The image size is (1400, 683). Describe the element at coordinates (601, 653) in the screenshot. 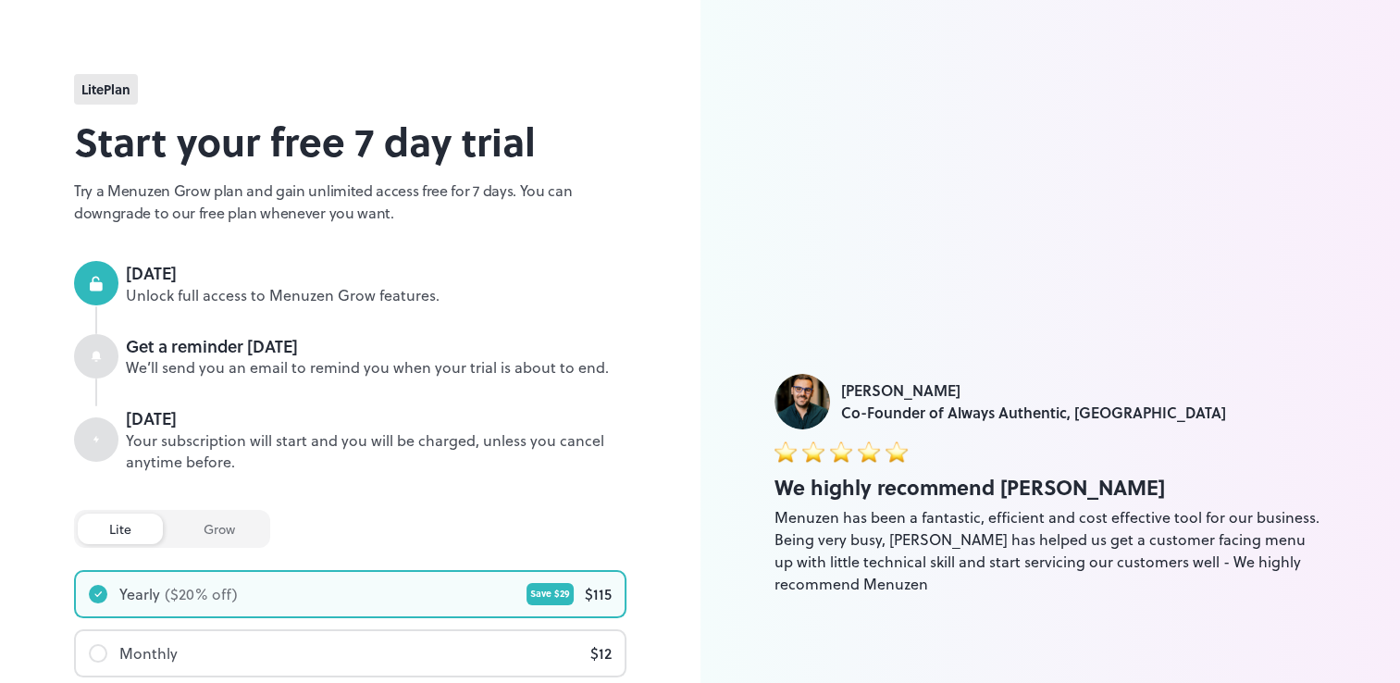

I see `div: $ 12` at that location.